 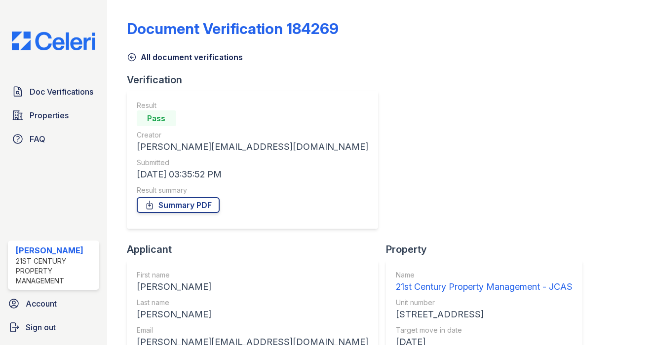 I want to click on div: Result summary, so click(x=252, y=190).